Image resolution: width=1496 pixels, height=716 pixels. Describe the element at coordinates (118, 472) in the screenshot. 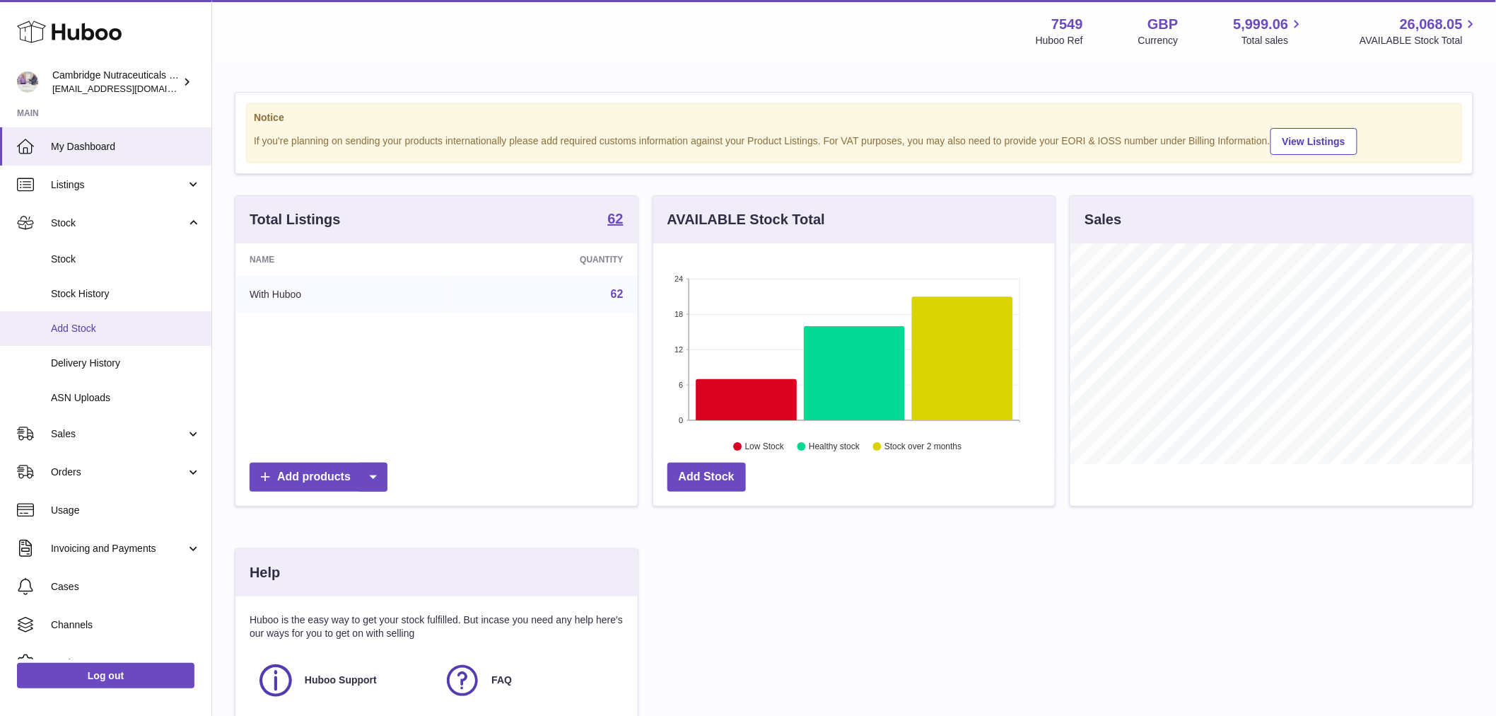

I see `span: Orders` at that location.